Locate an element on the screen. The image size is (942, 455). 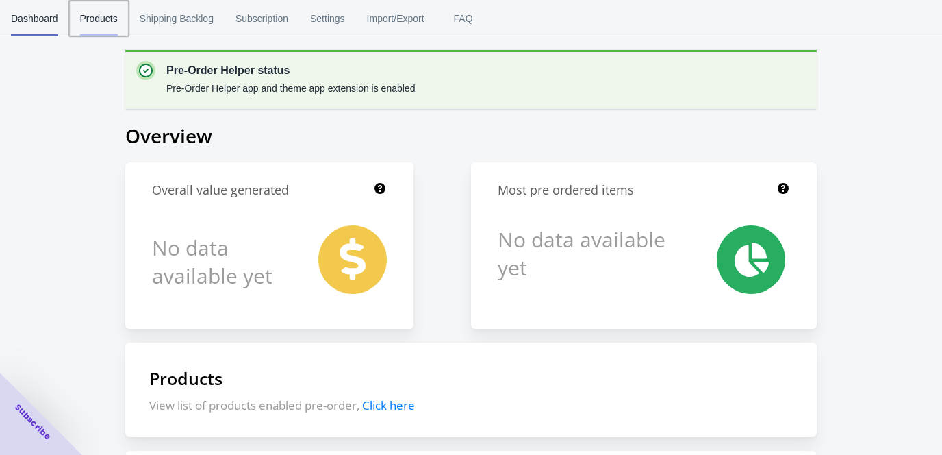
span: Click here is located at coordinates (388, 405).